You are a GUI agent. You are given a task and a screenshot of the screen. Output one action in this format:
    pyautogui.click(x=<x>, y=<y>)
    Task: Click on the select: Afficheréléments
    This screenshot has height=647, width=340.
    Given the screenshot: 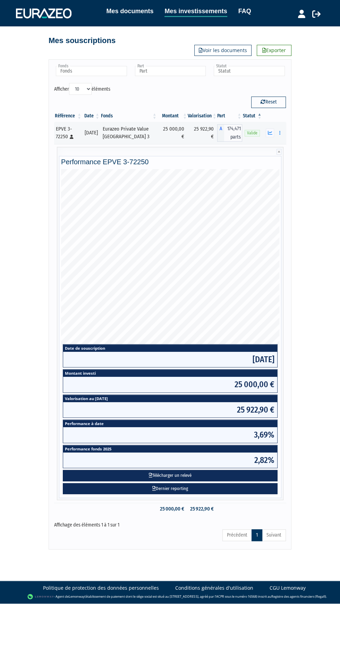 What is the action you would take?
    pyautogui.click(x=80, y=89)
    